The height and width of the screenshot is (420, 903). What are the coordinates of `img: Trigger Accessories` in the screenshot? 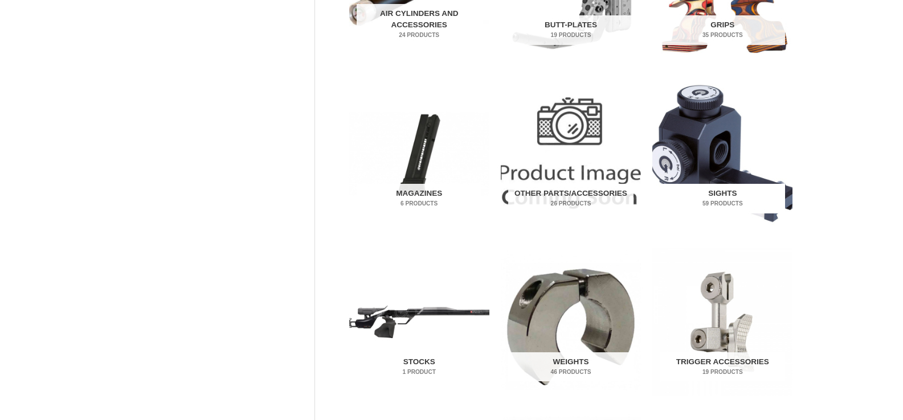 It's located at (722, 322).